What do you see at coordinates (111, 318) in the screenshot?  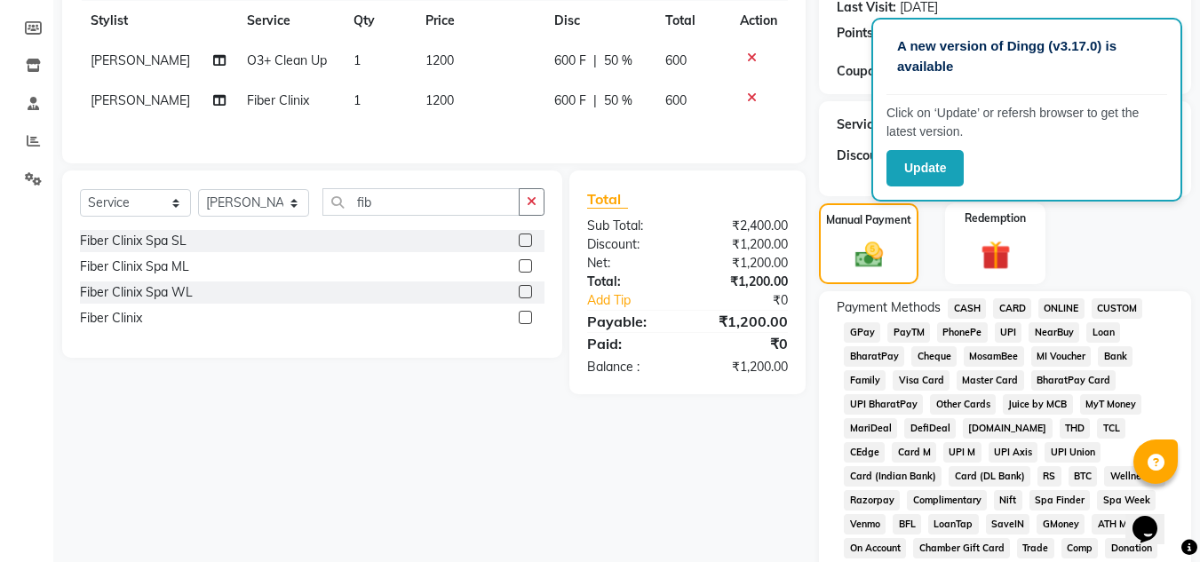 I see `div: Fiber Clinix` at bounding box center [111, 318].